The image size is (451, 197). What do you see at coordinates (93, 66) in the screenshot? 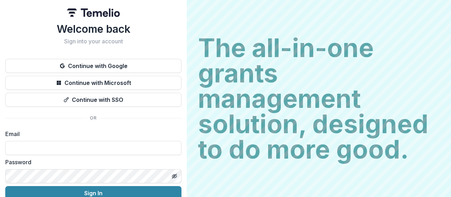
I see `button: Continue with Google` at bounding box center [93, 66].